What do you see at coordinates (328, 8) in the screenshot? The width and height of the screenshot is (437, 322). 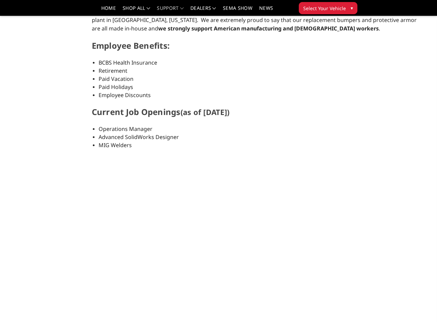 I see `button: Select Your Vehicle` at bounding box center [328, 8].